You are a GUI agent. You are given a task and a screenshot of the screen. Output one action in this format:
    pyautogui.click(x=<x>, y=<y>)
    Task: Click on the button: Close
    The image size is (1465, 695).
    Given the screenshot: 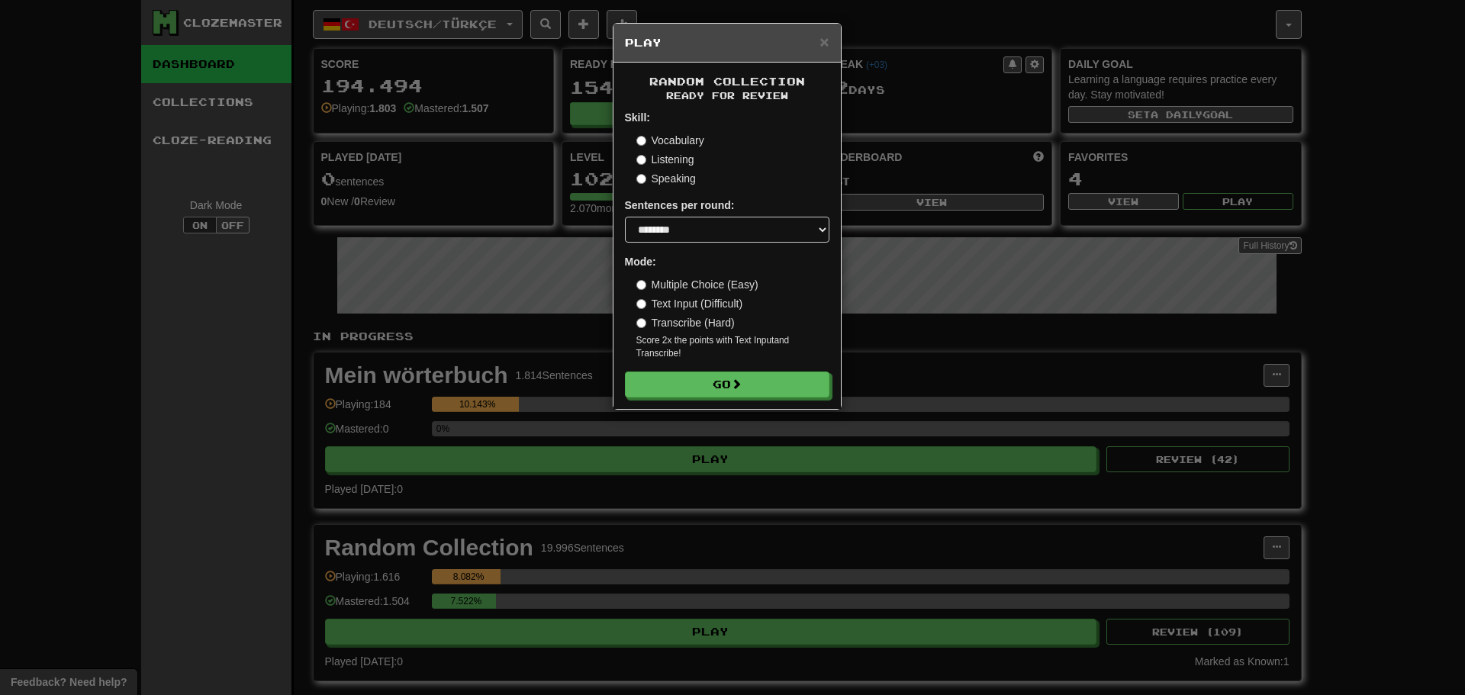 What is the action you would take?
    pyautogui.click(x=824, y=41)
    